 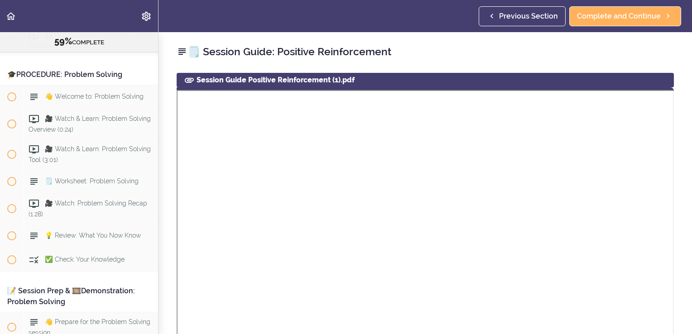 What do you see at coordinates (529, 16) in the screenshot?
I see `span: Previous Section` at bounding box center [529, 16].